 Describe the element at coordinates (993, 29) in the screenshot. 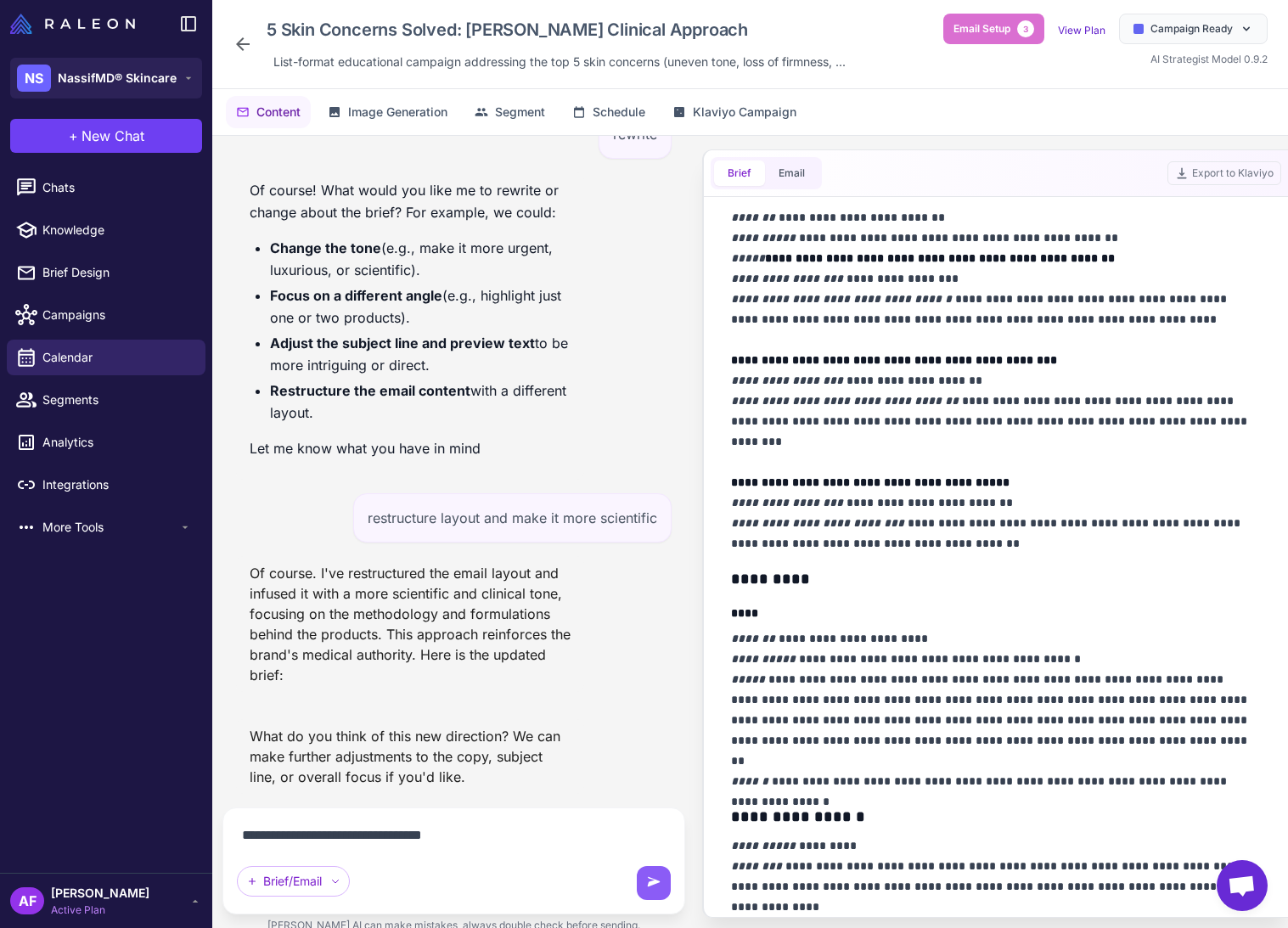

I see `button: Email Setup3` at that location.